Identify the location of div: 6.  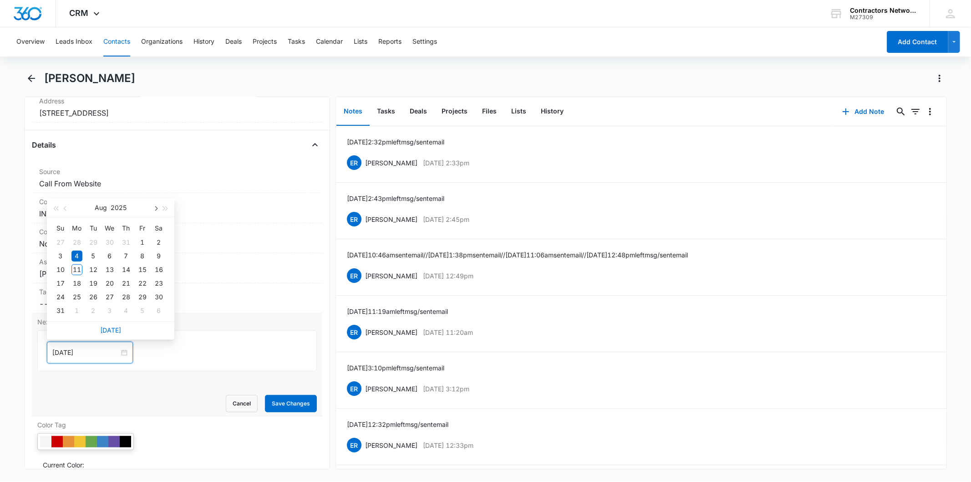
(159, 311).